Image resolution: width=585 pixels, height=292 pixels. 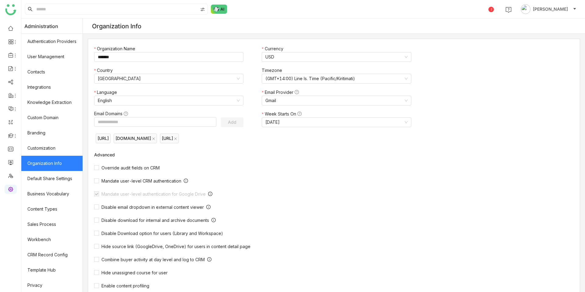 I want to click on label: Email Domains, so click(x=112, y=114).